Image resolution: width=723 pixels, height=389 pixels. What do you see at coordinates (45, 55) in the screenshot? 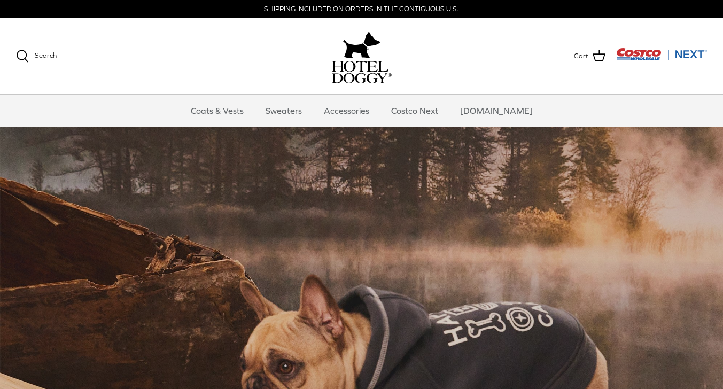
I see `span: Search` at bounding box center [45, 55].